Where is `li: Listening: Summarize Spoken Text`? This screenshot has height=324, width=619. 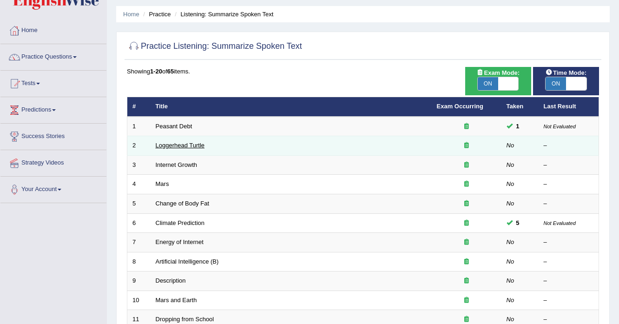 li: Listening: Summarize Spoken Text is located at coordinates (222, 14).